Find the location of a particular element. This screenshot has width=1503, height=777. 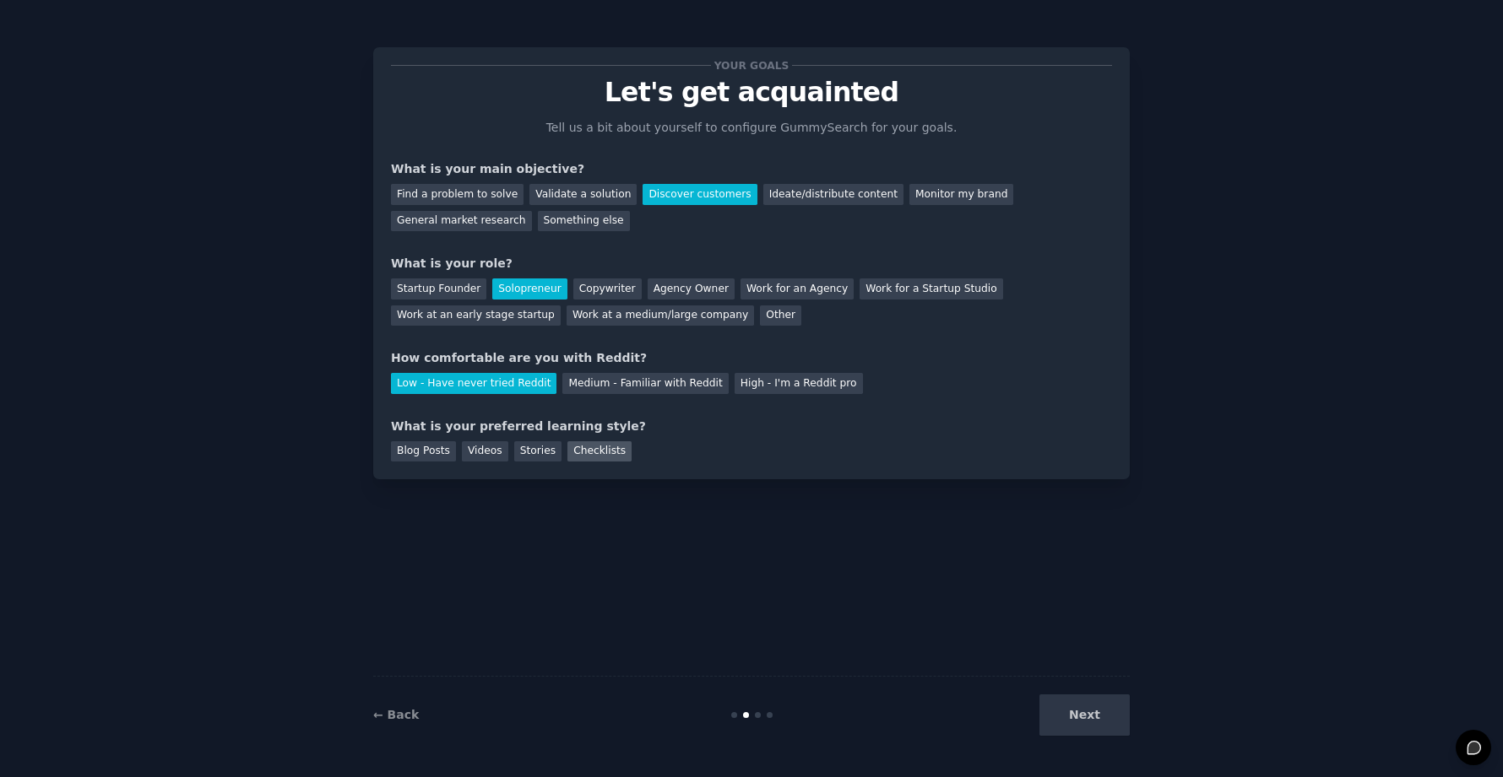

div: Medium - Familiar with Reddit is located at coordinates (645, 383).